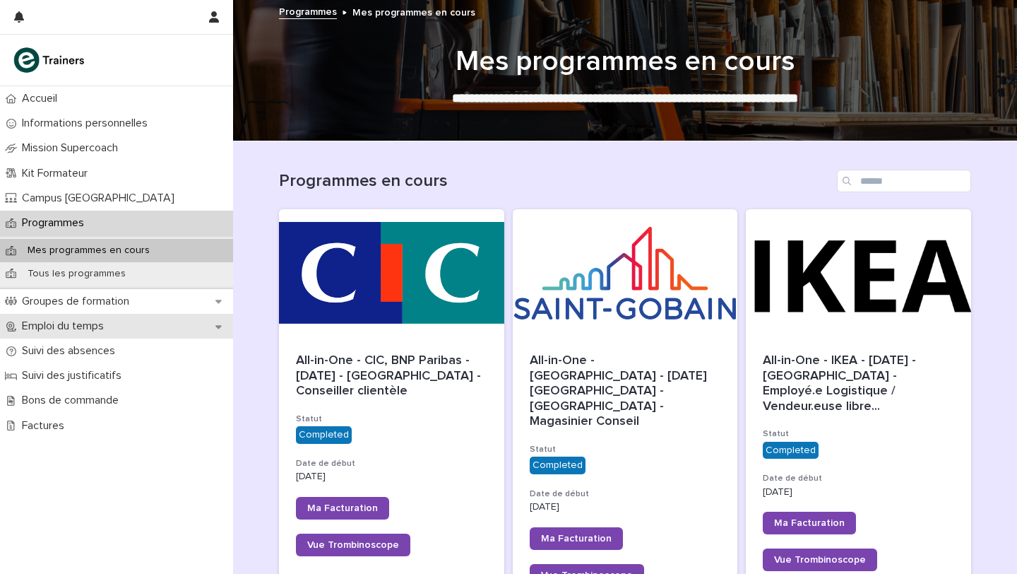 This screenshot has height=574, width=1017. I want to click on p: Programmes, so click(56, 223).